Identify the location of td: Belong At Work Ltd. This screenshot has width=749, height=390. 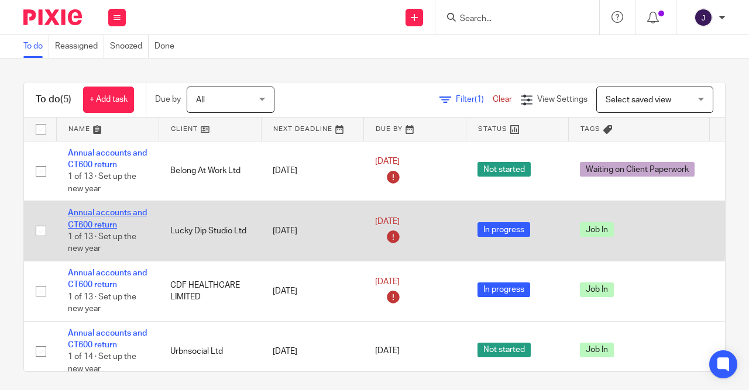
(209, 171).